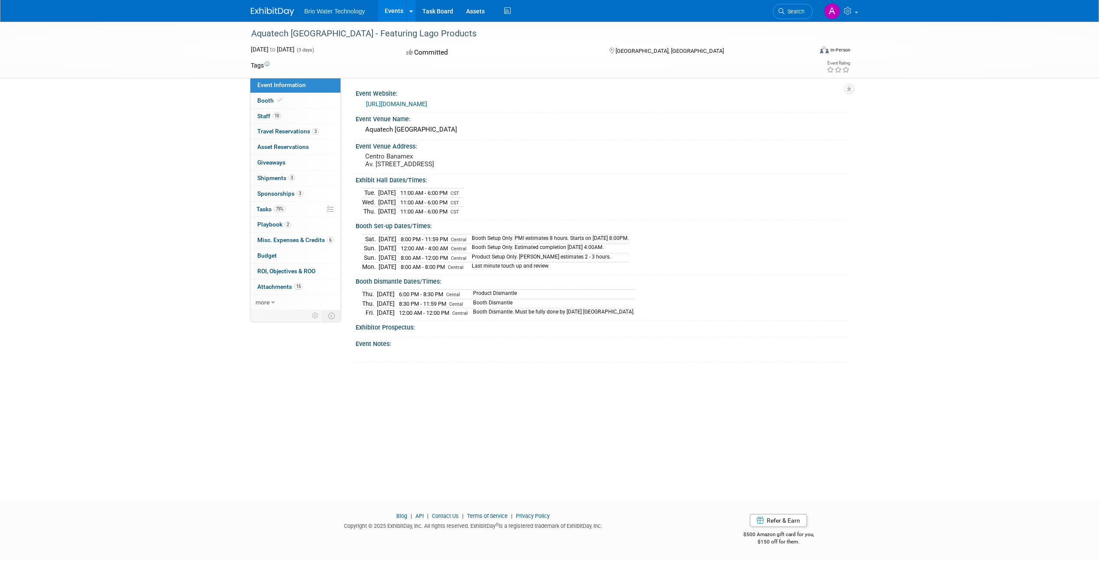  Describe the element at coordinates (295, 194) in the screenshot. I see `a: Sponsorships3` at that location.